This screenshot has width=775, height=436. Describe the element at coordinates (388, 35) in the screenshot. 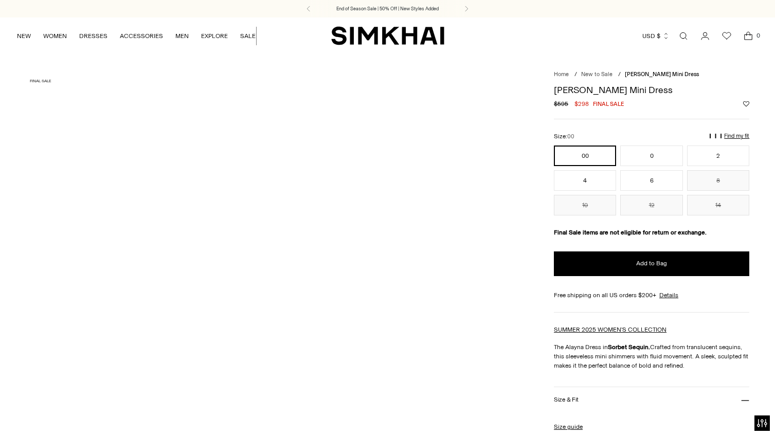

I see `a: SIMKHAI` at that location.